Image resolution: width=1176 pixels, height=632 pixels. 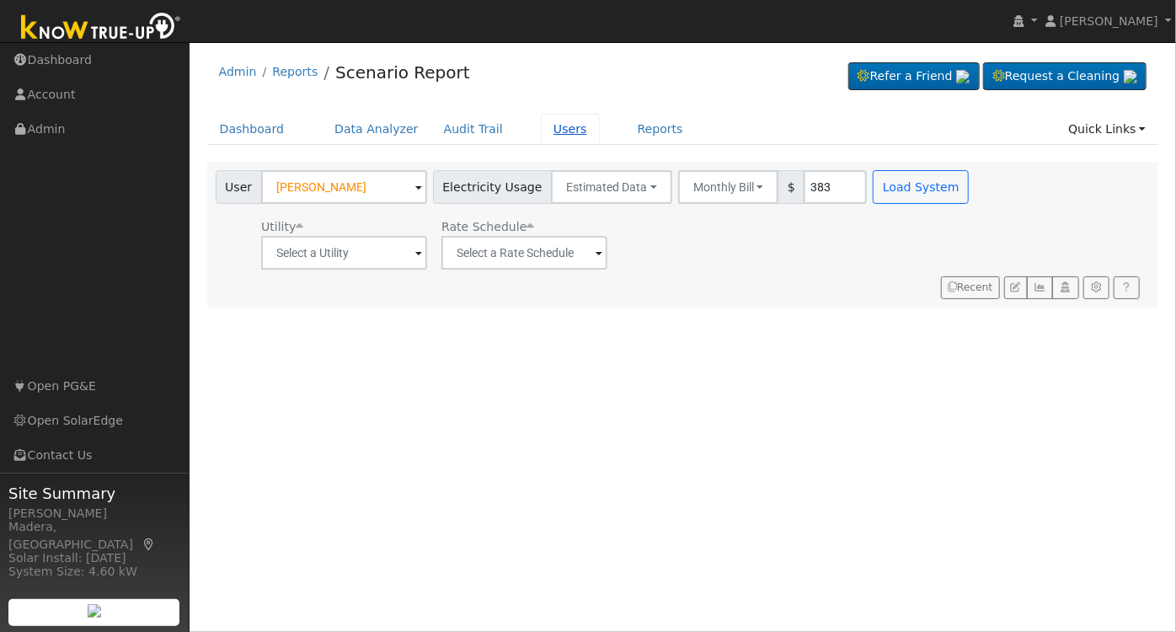 What do you see at coordinates (492, 187) in the screenshot?
I see `span: Electricity Usage` at bounding box center [492, 187].